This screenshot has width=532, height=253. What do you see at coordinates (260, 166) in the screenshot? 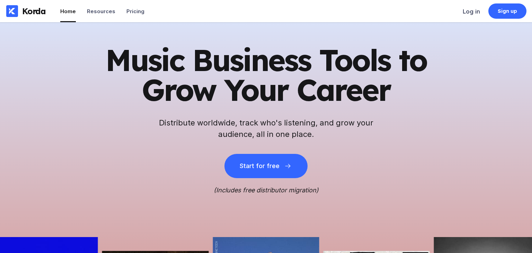
I see `div: Start for free` at bounding box center [260, 166].